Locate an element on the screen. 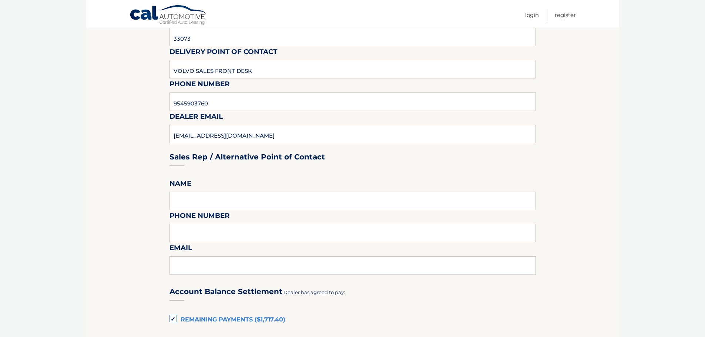 The image size is (705, 337). label: Name is located at coordinates (180, 185).